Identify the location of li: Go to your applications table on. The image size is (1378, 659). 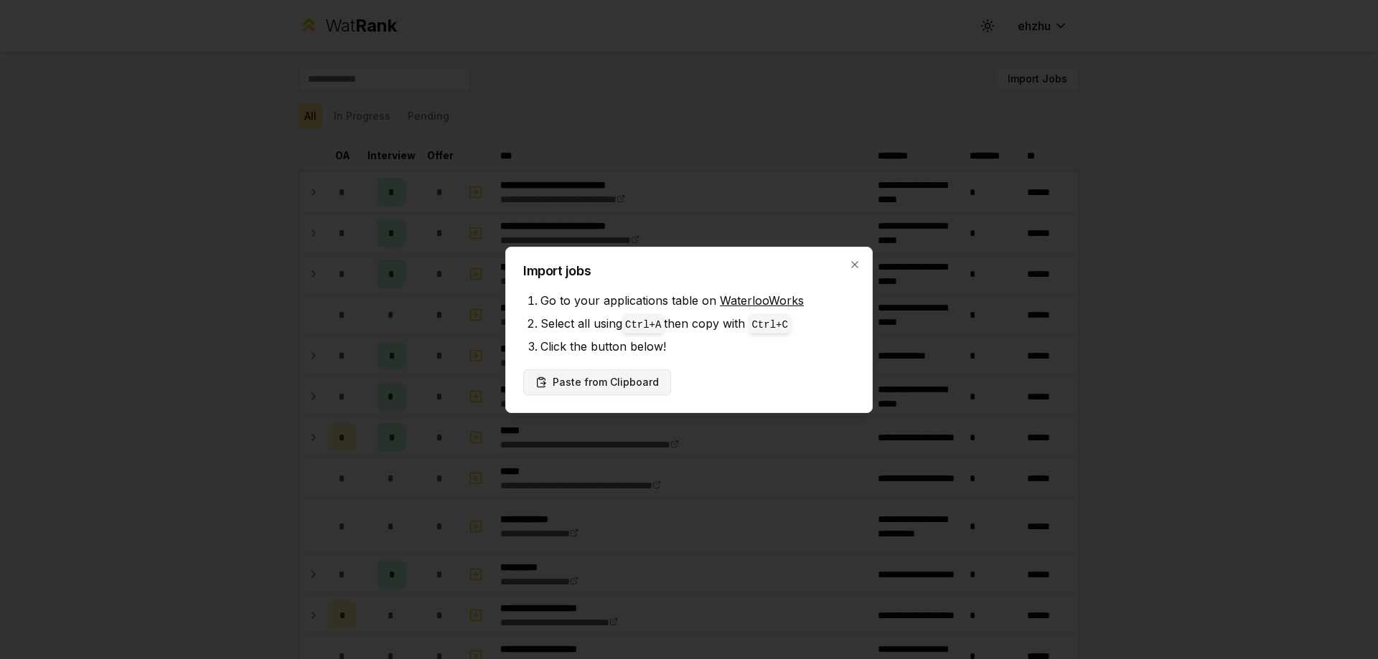
(697, 301).